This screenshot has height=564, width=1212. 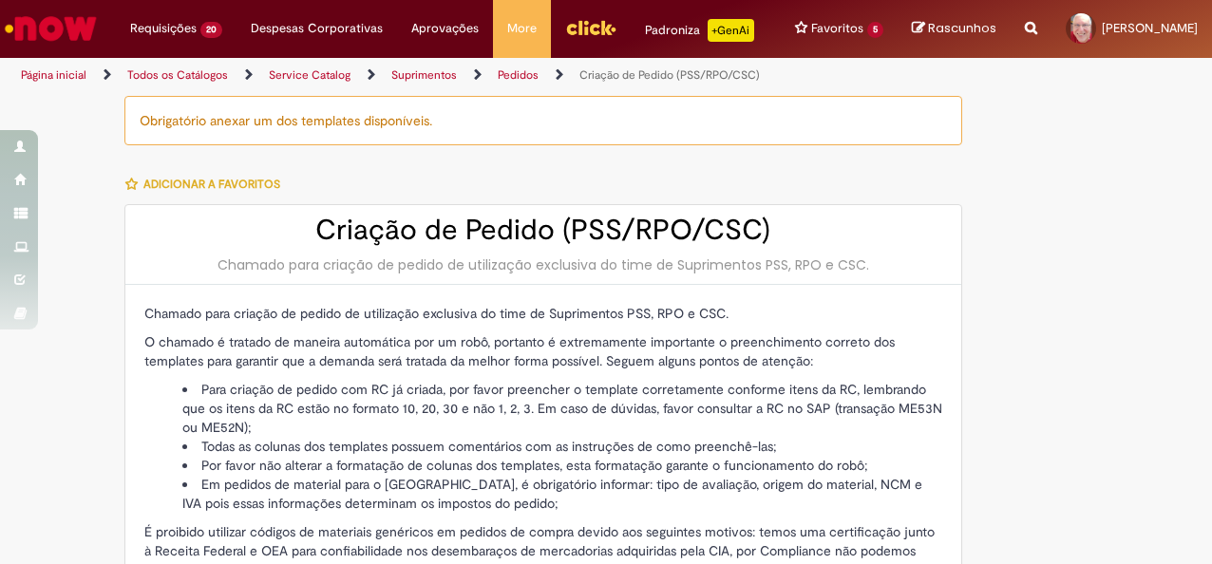 What do you see at coordinates (178, 75) in the screenshot?
I see `a: Todos os Catálogos` at bounding box center [178, 75].